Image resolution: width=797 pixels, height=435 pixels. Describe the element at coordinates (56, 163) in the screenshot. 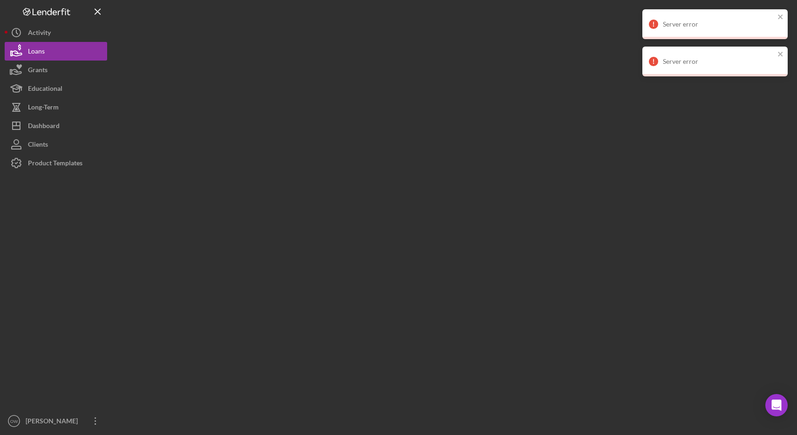

I see `button: Product Templates` at that location.